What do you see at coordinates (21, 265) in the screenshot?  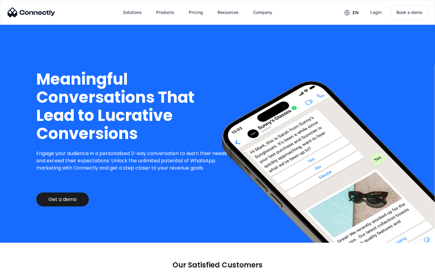 I see `aside: Language selected: English` at bounding box center [21, 265].